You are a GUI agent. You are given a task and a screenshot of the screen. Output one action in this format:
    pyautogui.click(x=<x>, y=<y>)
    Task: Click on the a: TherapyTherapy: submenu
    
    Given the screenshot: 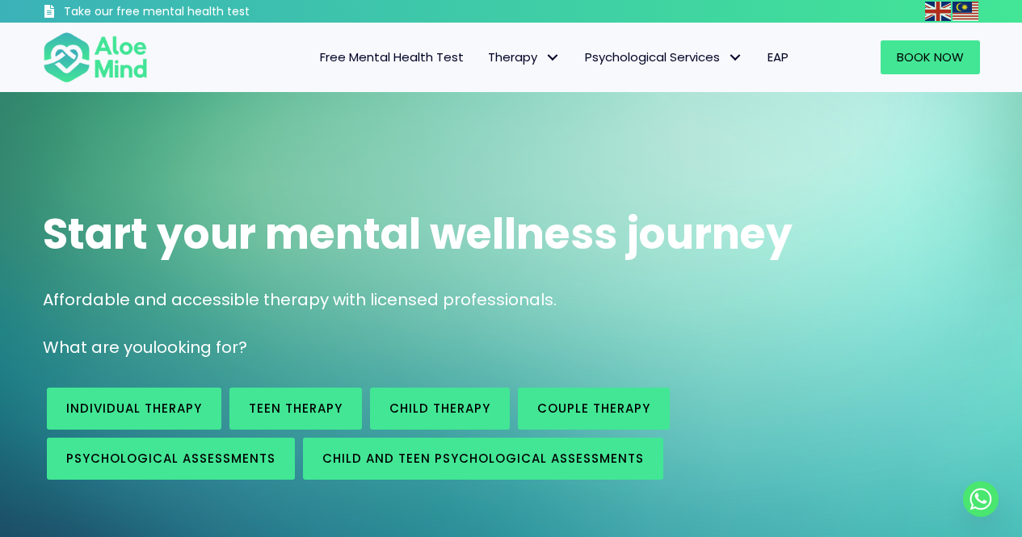 What is the action you would take?
    pyautogui.click(x=524, y=57)
    